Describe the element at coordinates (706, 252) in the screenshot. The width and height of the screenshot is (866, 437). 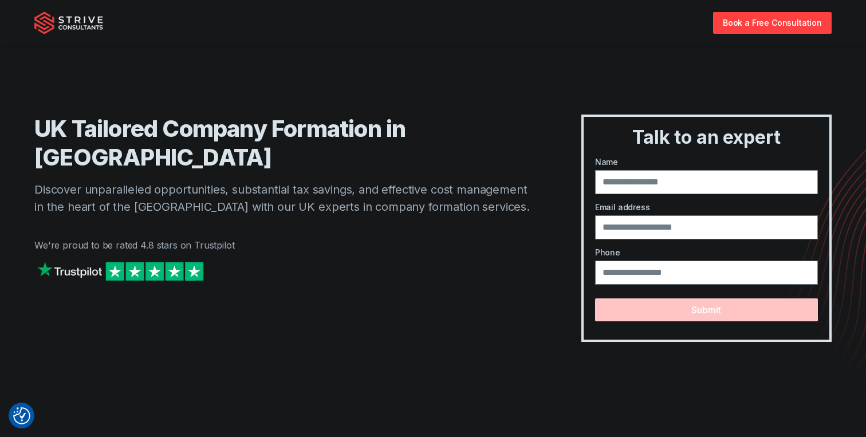
I see `label: Phone` at that location.